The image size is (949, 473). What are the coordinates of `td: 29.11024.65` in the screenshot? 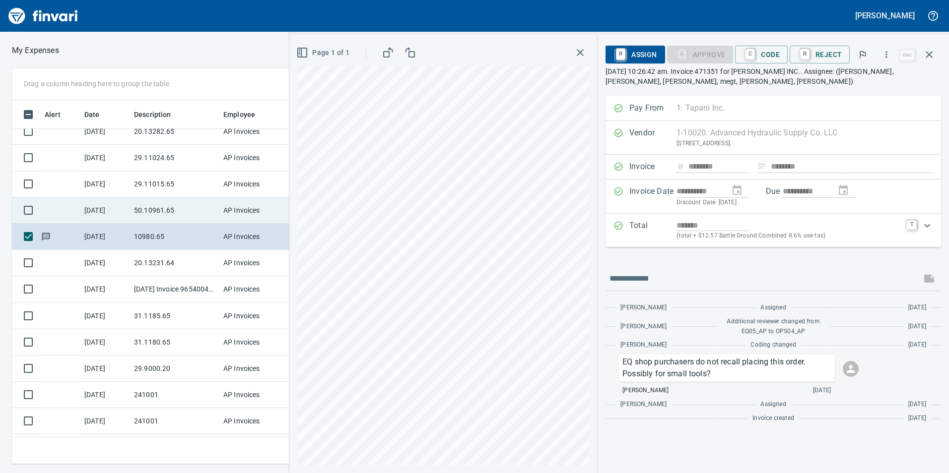 It's located at (175, 158).